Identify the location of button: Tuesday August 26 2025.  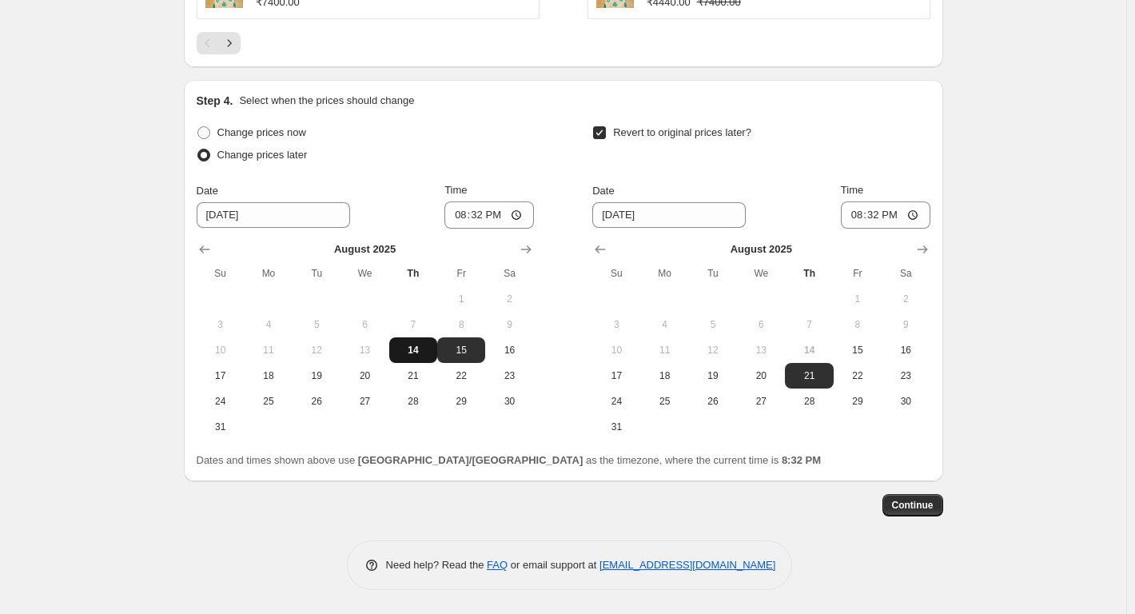
(317, 401).